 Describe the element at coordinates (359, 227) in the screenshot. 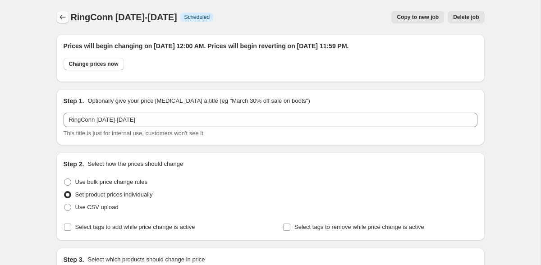

I see `span: Select tags to remove while price change is active` at that location.